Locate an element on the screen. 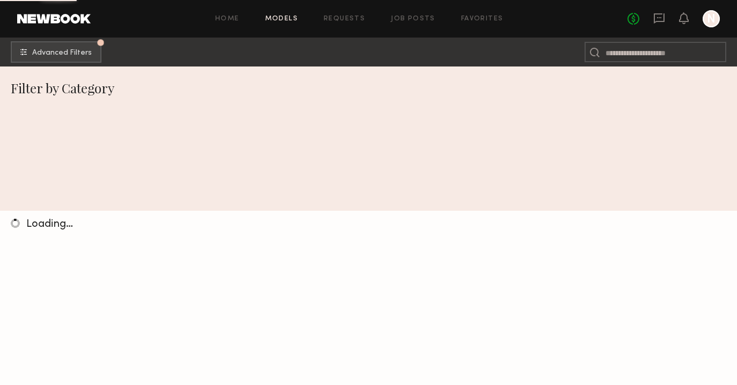 This screenshot has height=385, width=737. button: Advanced Filters is located at coordinates (56, 52).